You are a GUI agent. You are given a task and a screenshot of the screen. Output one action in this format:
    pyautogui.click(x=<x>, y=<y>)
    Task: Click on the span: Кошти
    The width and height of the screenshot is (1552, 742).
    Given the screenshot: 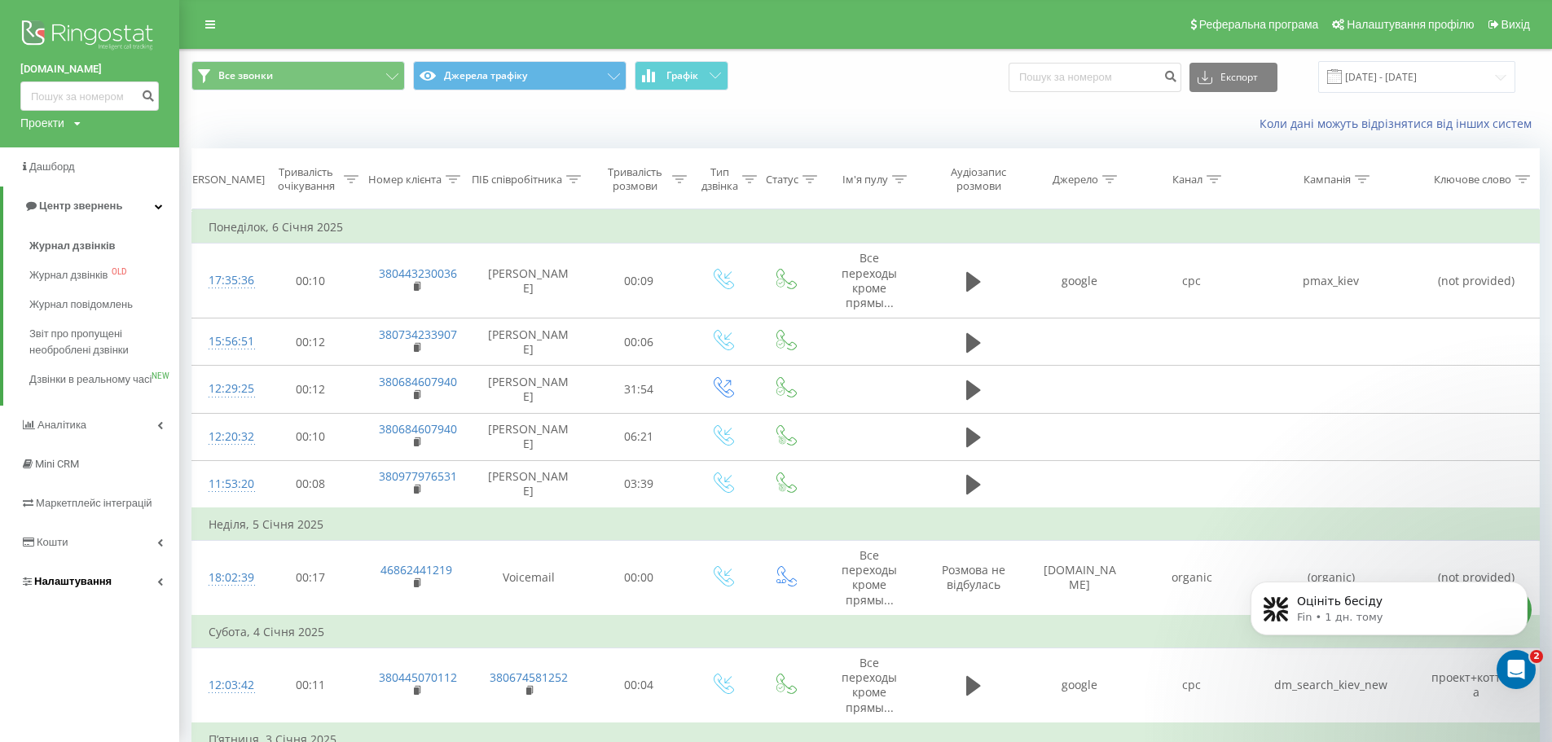 What is the action you would take?
    pyautogui.click(x=52, y=542)
    